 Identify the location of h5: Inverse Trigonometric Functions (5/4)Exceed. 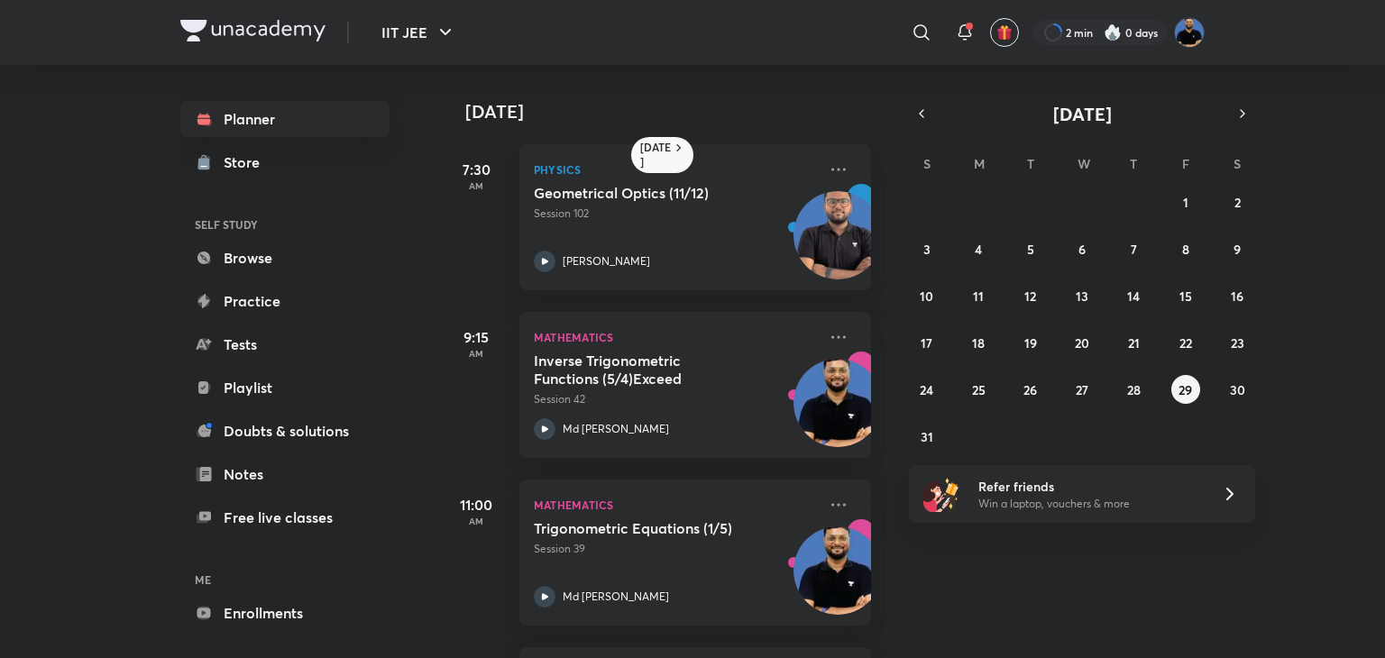
(646, 370).